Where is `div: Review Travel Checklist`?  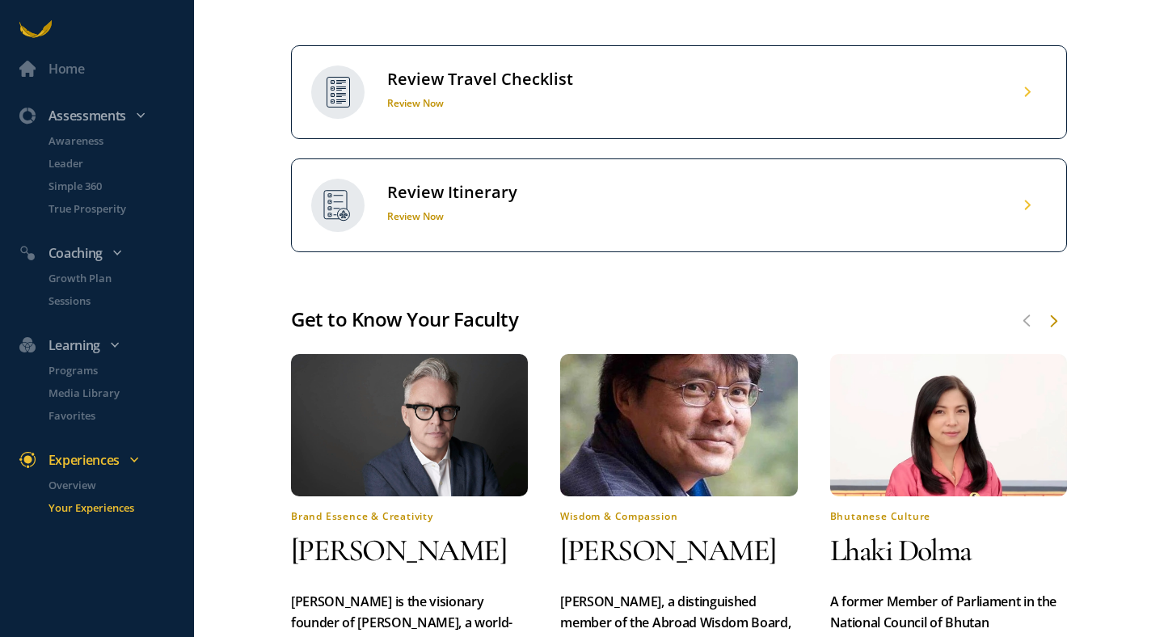 div: Review Travel Checklist is located at coordinates (480, 79).